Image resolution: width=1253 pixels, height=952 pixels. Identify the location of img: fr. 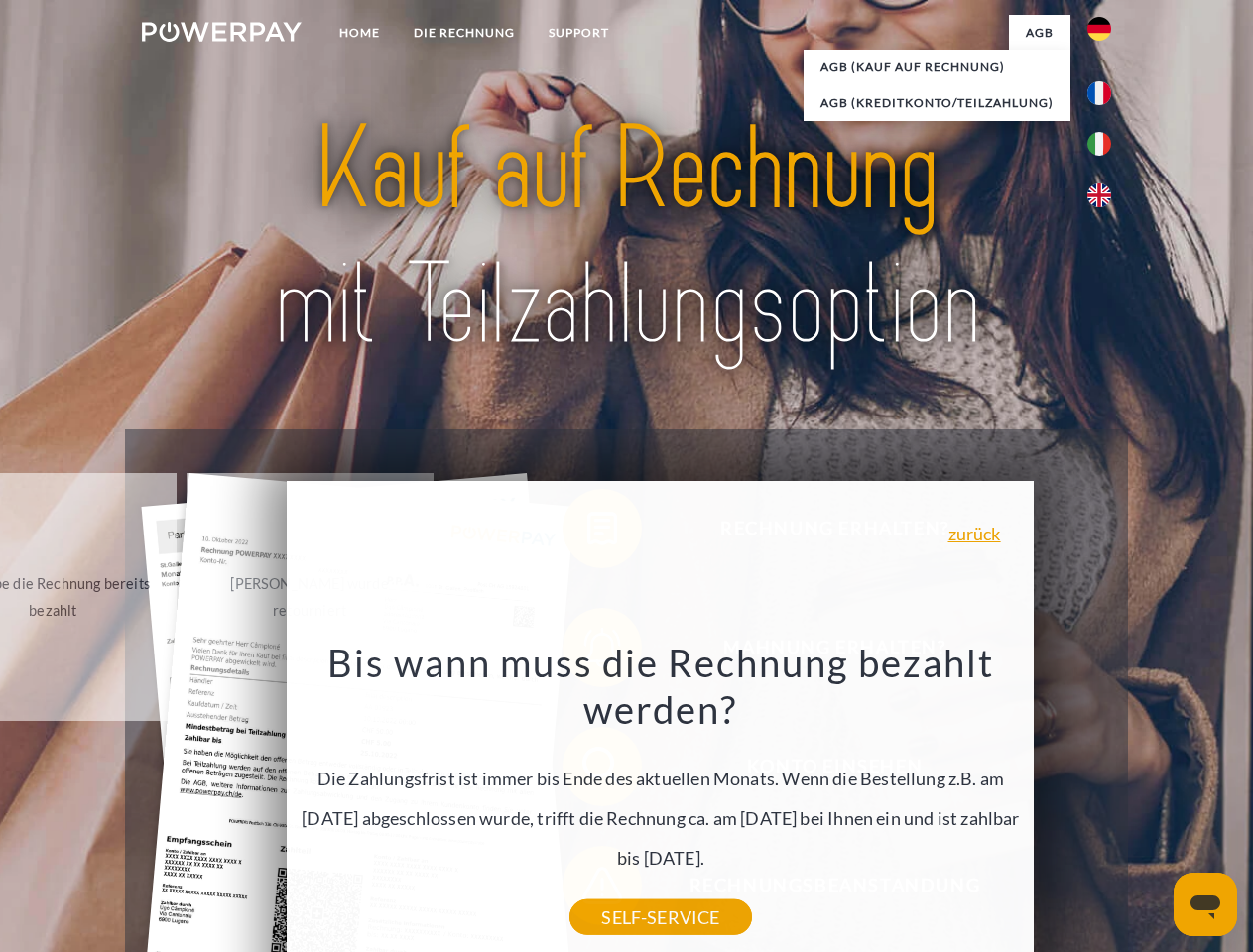
(1099, 93).